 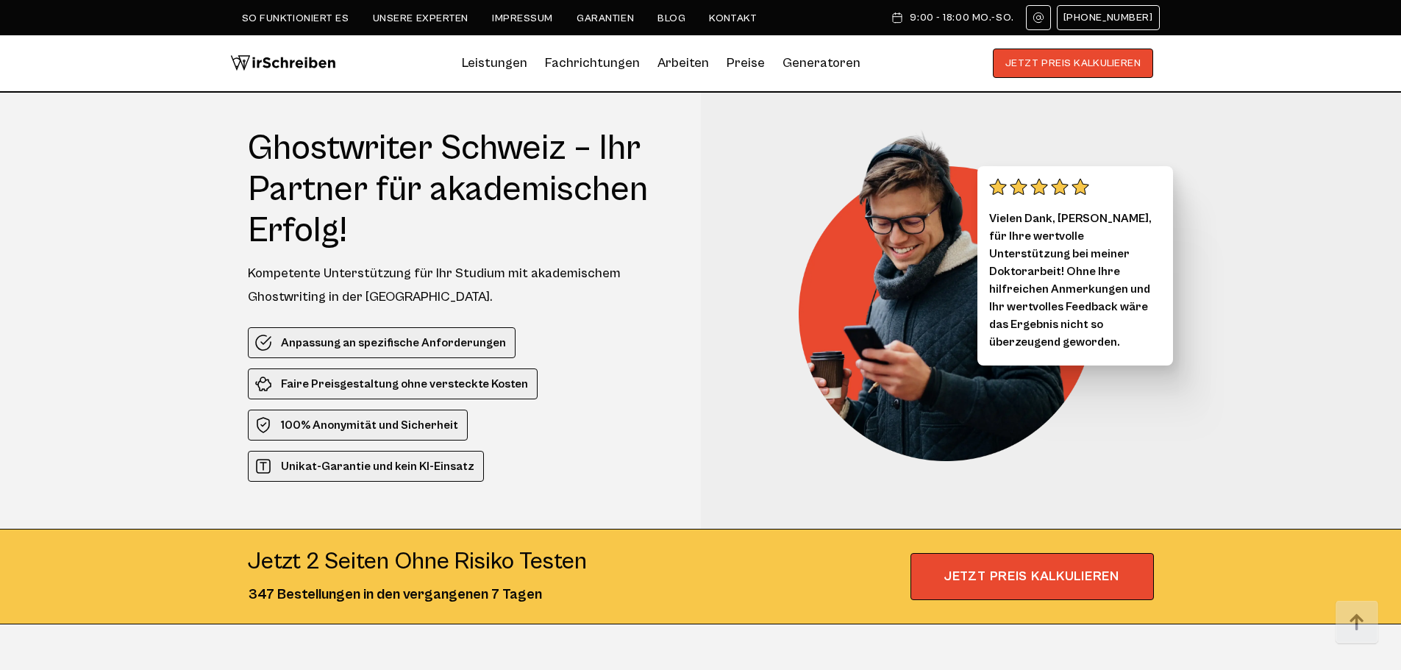 I want to click on img: Schedule, so click(x=897, y=18).